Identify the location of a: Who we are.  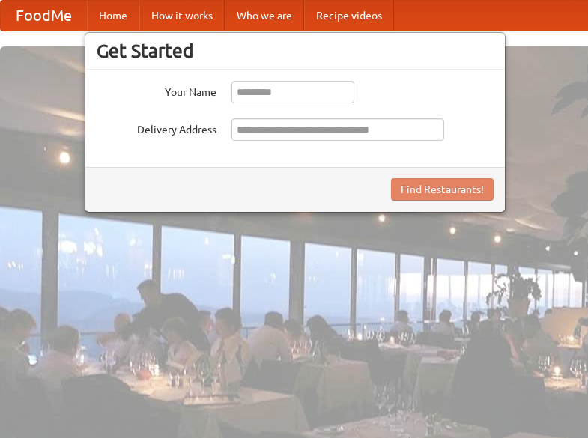
(264, 16).